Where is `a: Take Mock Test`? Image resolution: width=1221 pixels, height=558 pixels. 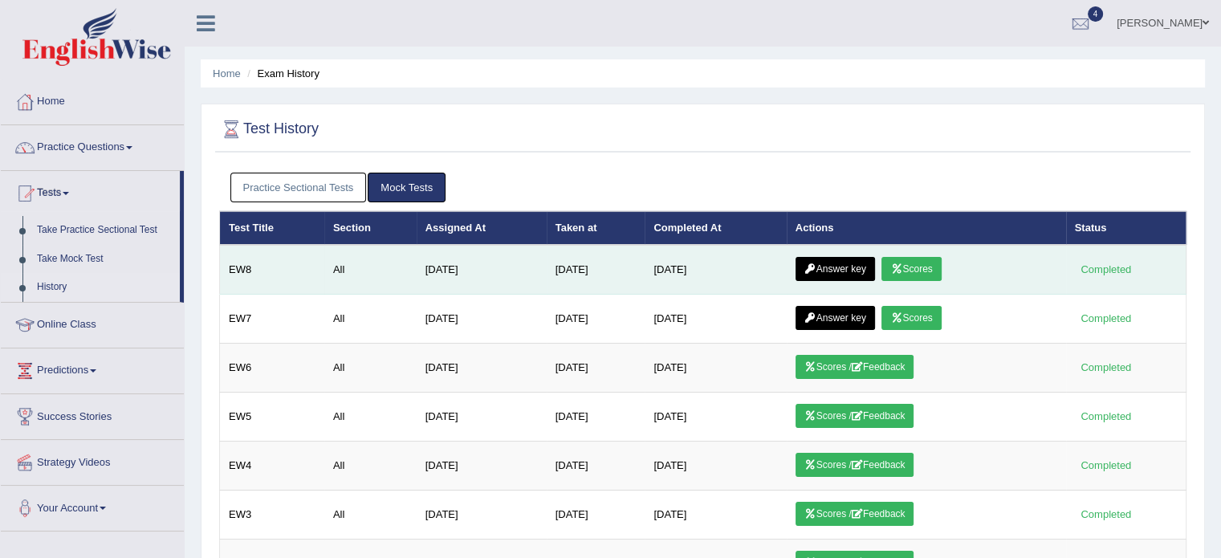 a: Take Mock Test is located at coordinates (104, 259).